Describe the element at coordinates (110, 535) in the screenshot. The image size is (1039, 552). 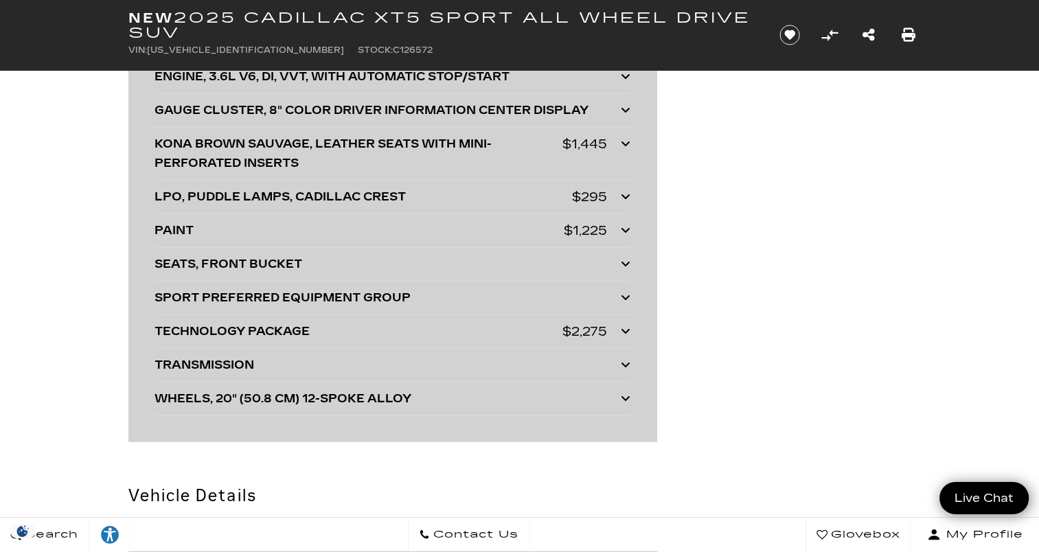
I see `div: Explore your accessibility options` at that location.